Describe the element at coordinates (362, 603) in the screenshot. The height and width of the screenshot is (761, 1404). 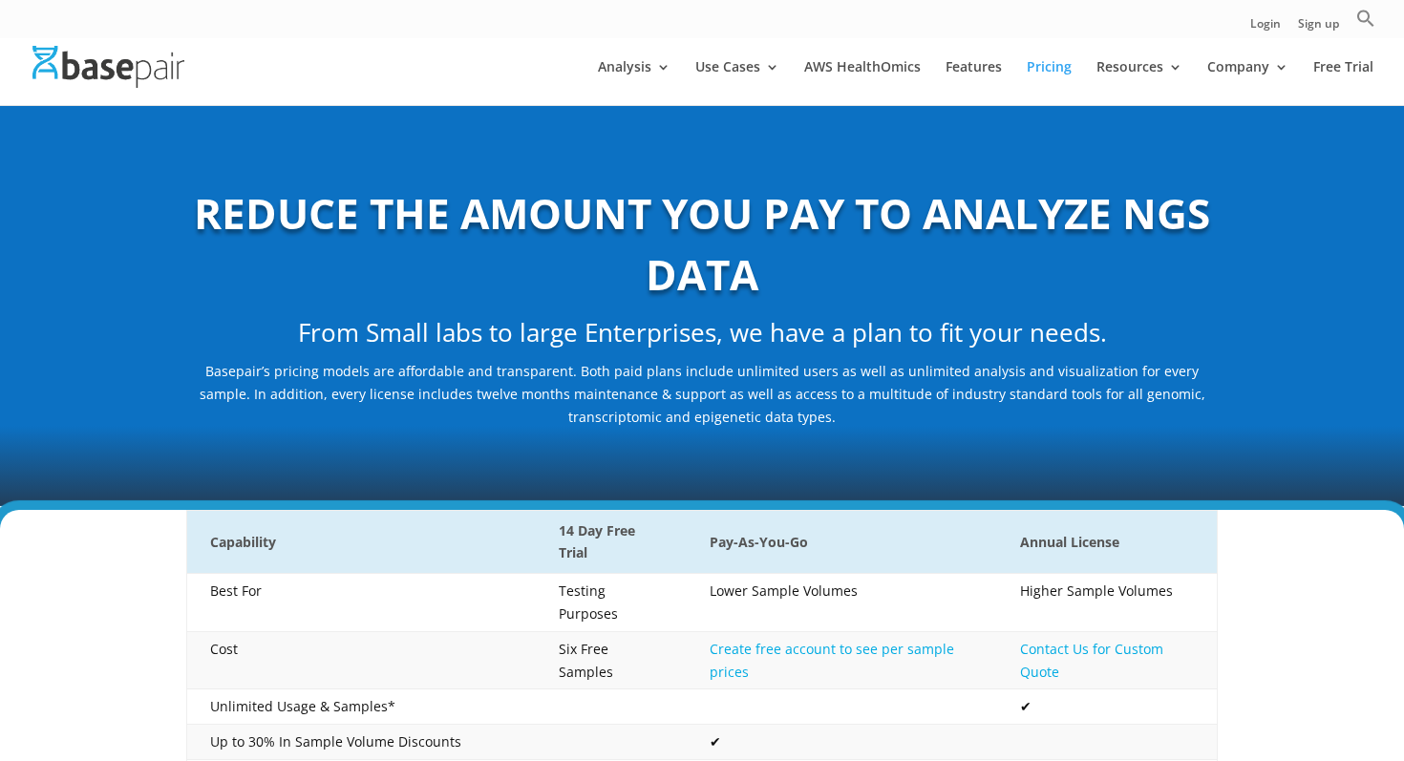
I see `td: Best For` at that location.